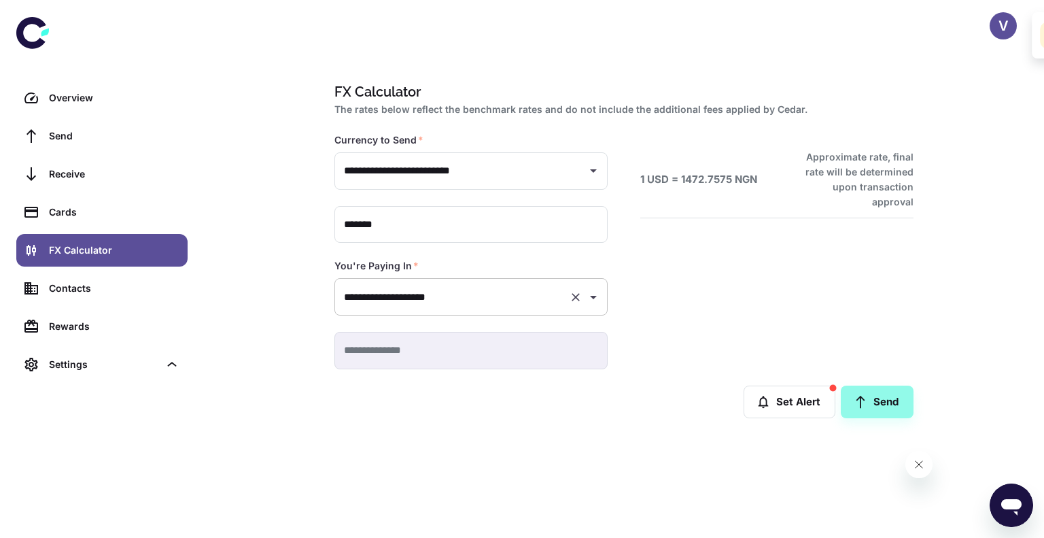  I want to click on span: Hi. Need any help?, so click(53, 15).